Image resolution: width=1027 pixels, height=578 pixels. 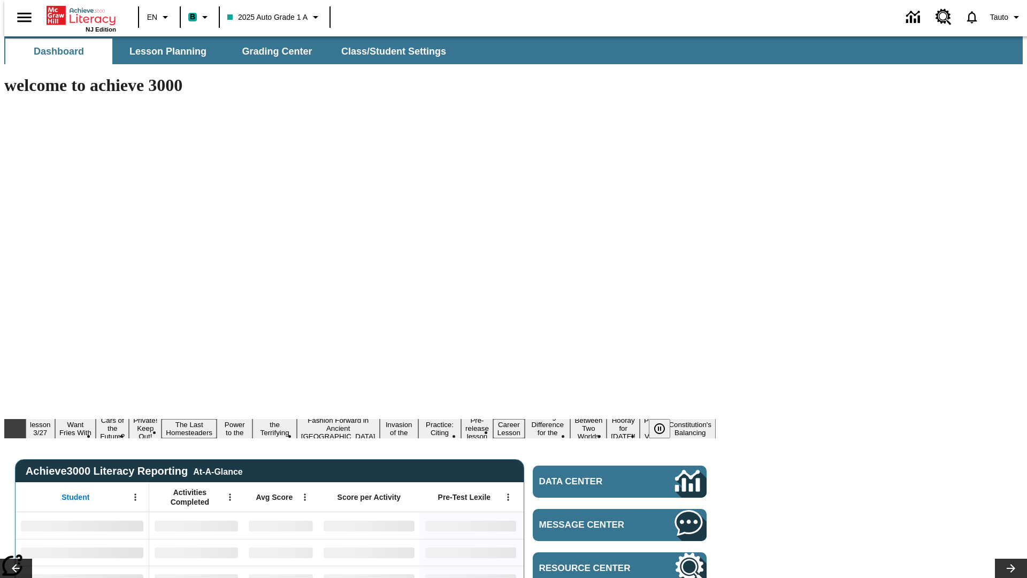 What do you see at coordinates (75, 497) in the screenshot?
I see `span: Student` at bounding box center [75, 497].